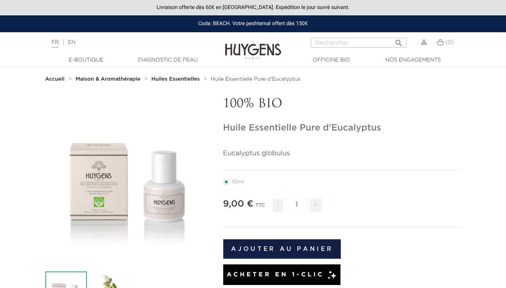  What do you see at coordinates (108, 79) in the screenshot?
I see `strong: Maison & Aromathérapie` at bounding box center [108, 79].